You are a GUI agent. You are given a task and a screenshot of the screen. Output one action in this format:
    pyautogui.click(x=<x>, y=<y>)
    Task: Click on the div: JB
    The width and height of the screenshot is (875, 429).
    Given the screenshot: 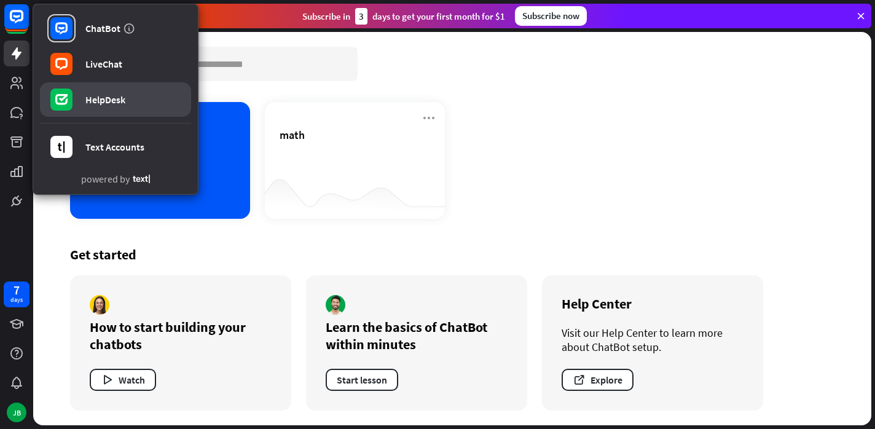 What is the action you would take?
    pyautogui.click(x=17, y=413)
    